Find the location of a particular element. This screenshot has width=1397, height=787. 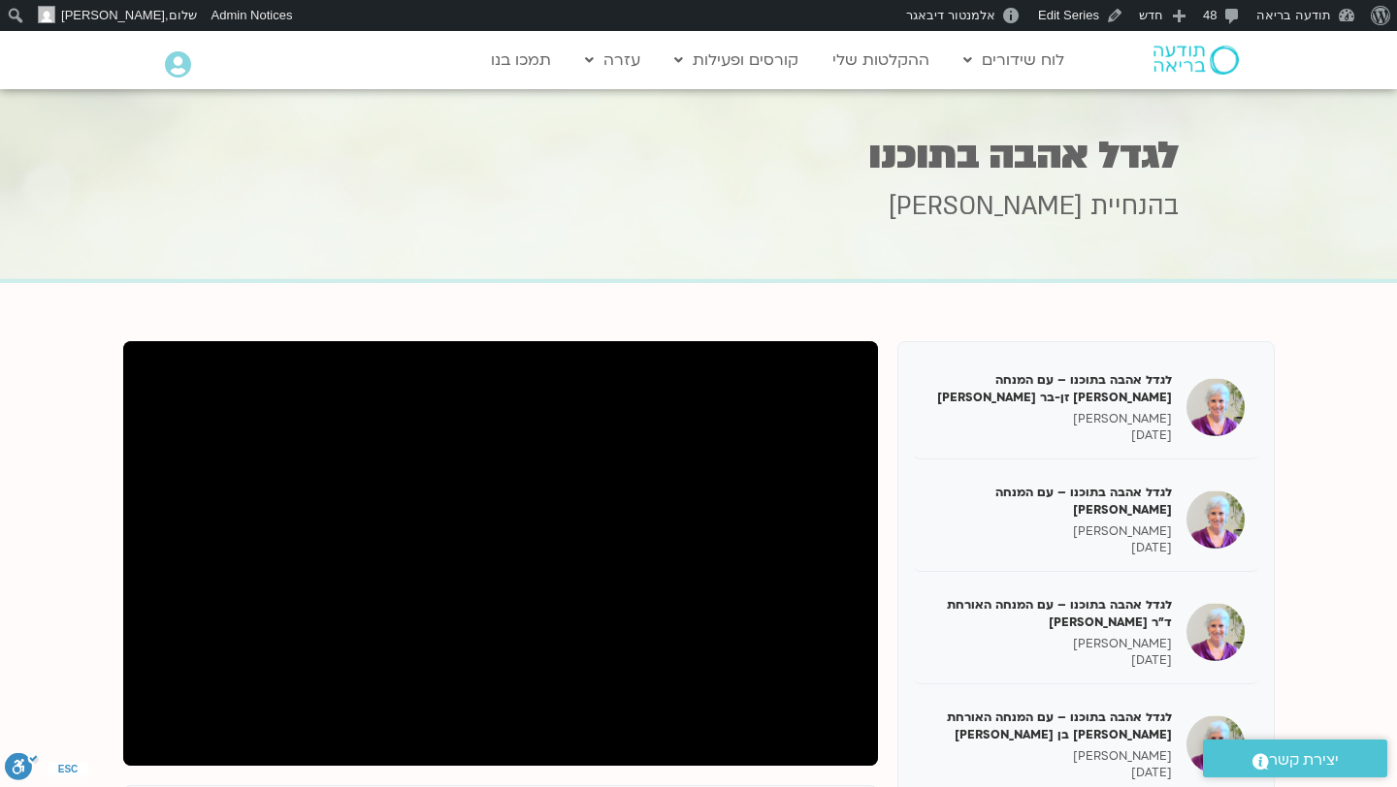

img: לגדל אהבה בתוכנו – עם המנחה האורח ענבר בר קמה is located at coordinates (1215, 520).